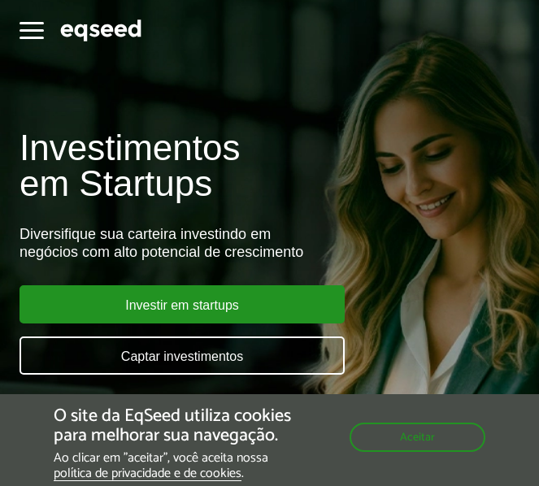  I want to click on button: Aceitar, so click(417, 437).